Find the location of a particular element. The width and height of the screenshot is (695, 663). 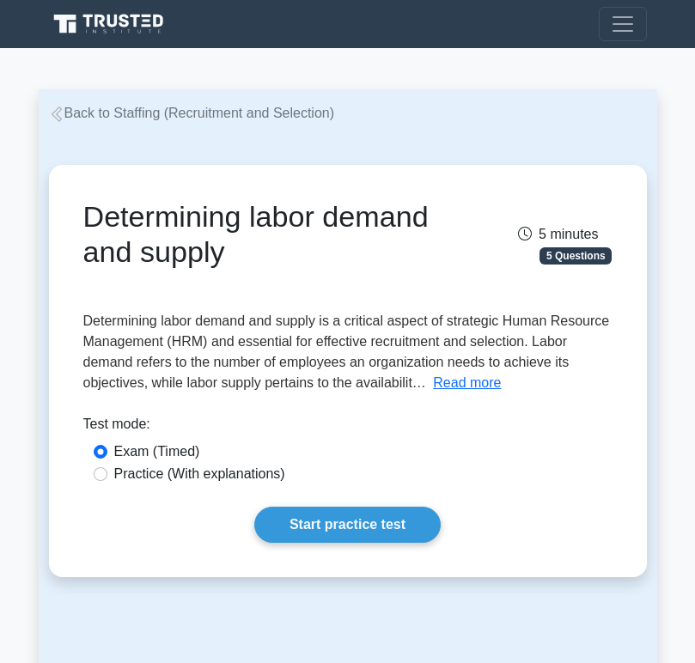

label: Exam (Timed) is located at coordinates (157, 452).